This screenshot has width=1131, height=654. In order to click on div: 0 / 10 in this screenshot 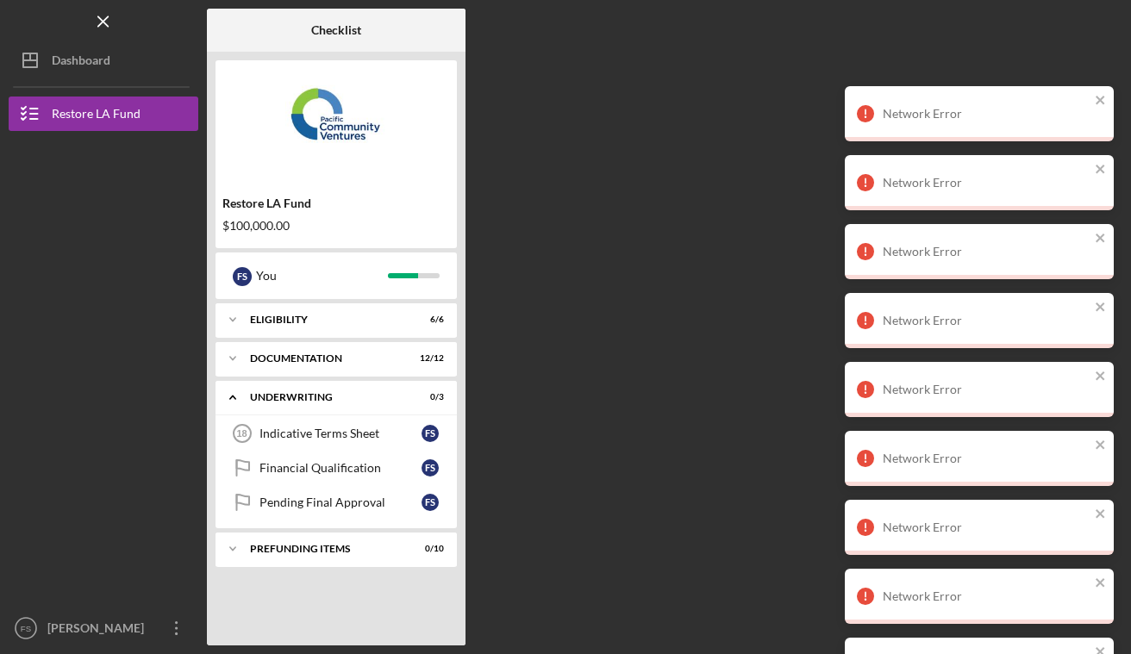, I will do `click(428, 549)`.